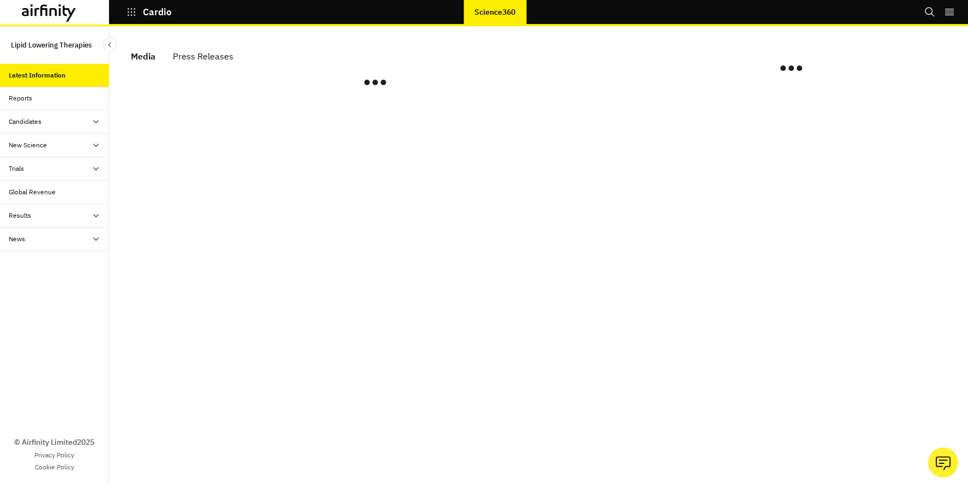 Image resolution: width=968 pixels, height=483 pixels. What do you see at coordinates (51, 45) in the screenshot?
I see `p: Lipid Lowering Therapies` at bounding box center [51, 45].